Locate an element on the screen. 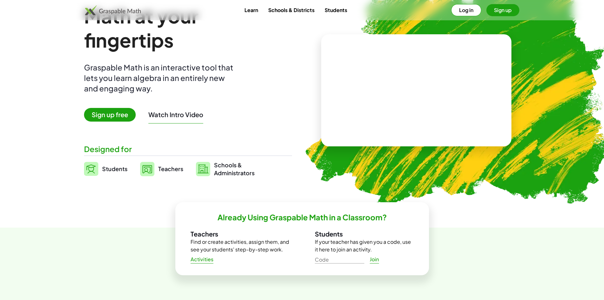 This screenshot has width=604, height=300. h1: Math at your fingertips is located at coordinates (185, 28).